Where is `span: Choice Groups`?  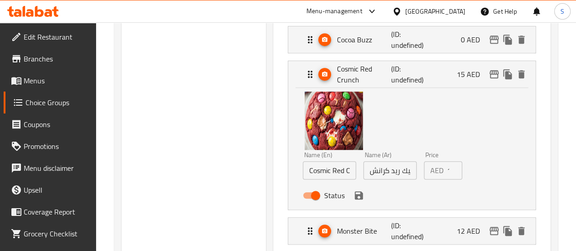
span: Choice Groups is located at coordinates (57, 102).